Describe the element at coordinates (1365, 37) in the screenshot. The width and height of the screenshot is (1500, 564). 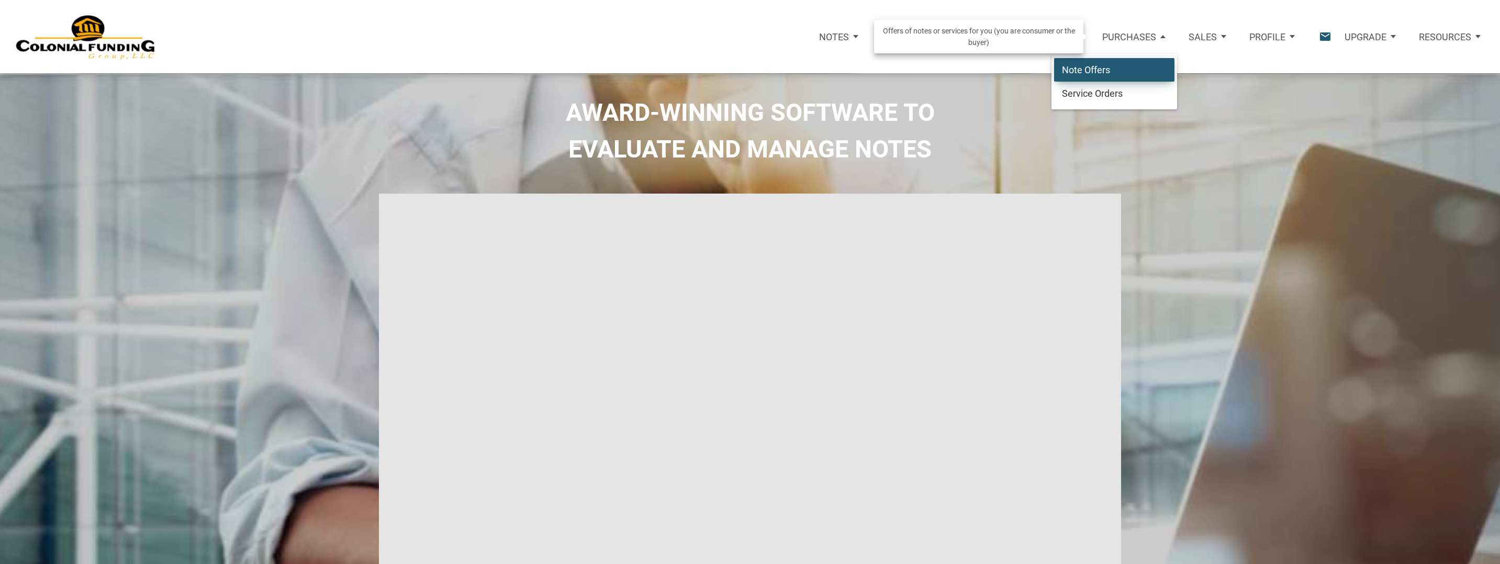
I see `p: Upgrade` at that location.